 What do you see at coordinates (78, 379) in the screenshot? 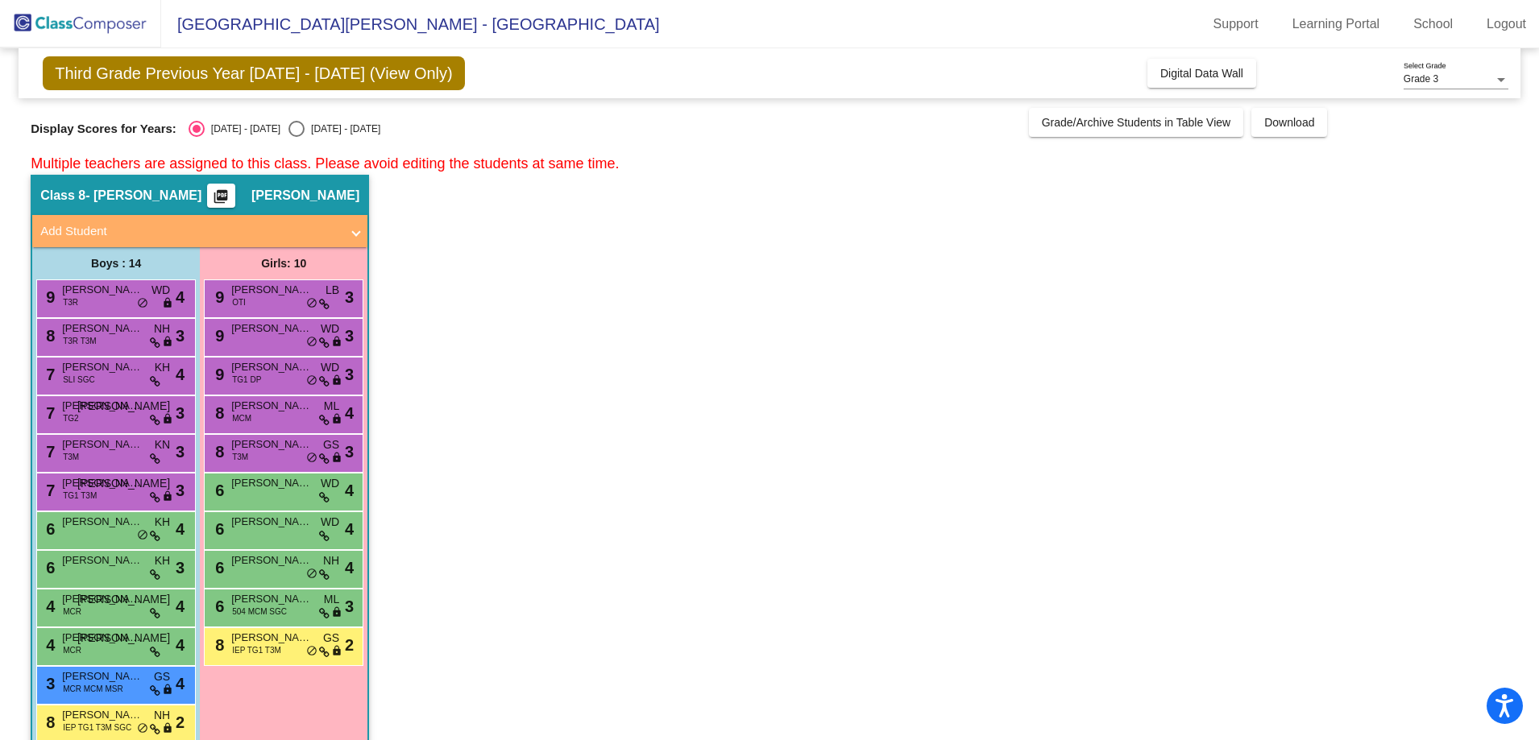
I see `span: SLI SGC` at bounding box center [78, 379].